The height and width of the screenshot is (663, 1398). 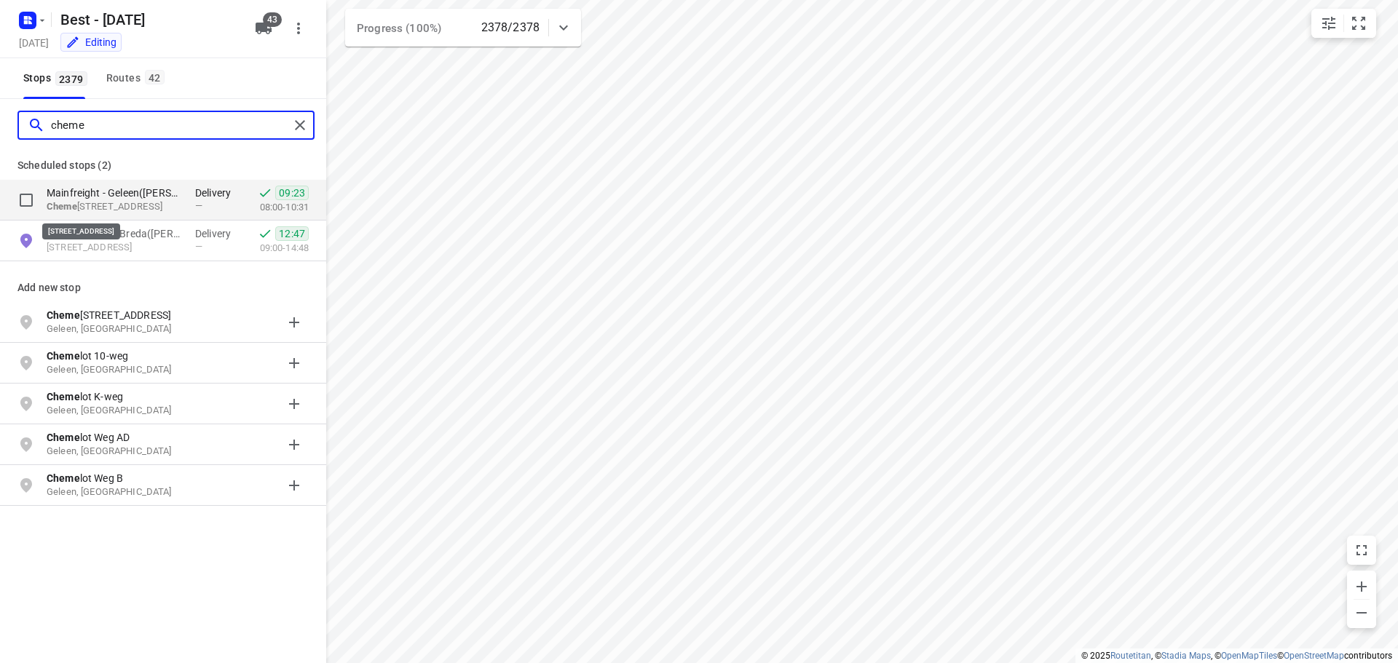 What do you see at coordinates (33, 42) in the screenshot?
I see `h5: Project date` at bounding box center [33, 42].